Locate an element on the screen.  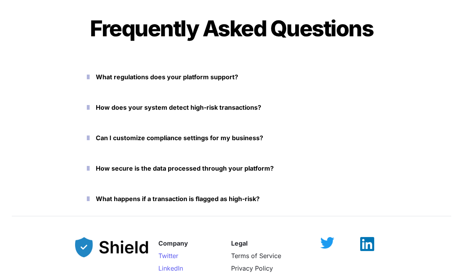
button: How does your system detect high-risk transactions? is located at coordinates (231, 107).